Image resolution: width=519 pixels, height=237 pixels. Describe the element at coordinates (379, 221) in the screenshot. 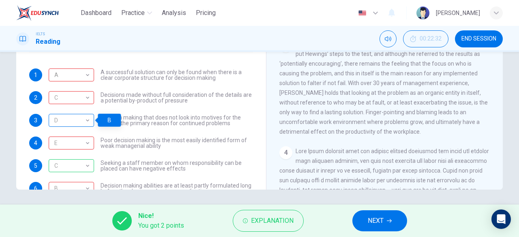

I see `button: NEXT` at that location.